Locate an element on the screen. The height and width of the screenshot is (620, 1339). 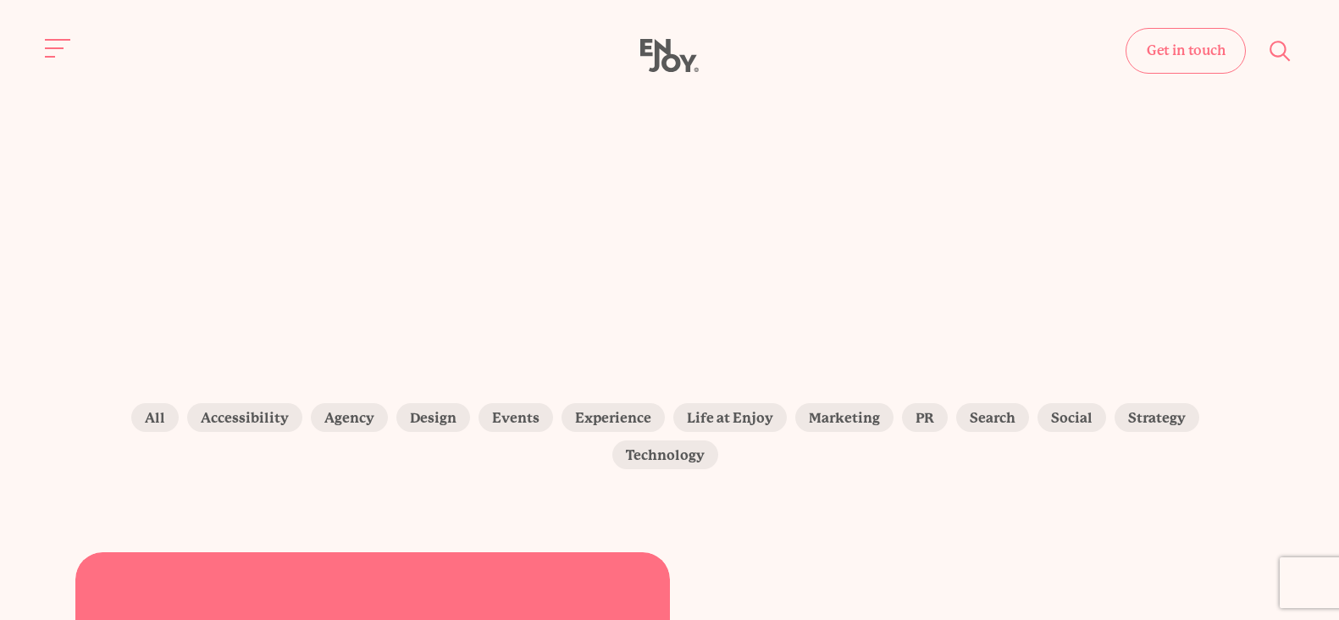
label: All is located at coordinates (155, 418).